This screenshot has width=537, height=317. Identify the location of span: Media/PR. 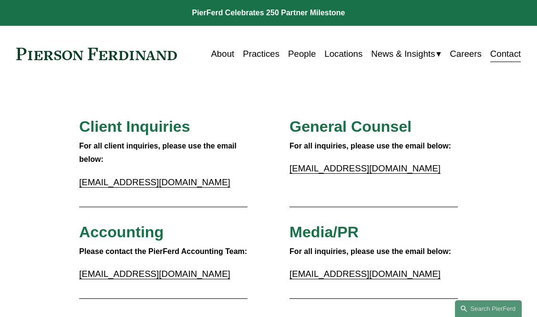
(324, 232).